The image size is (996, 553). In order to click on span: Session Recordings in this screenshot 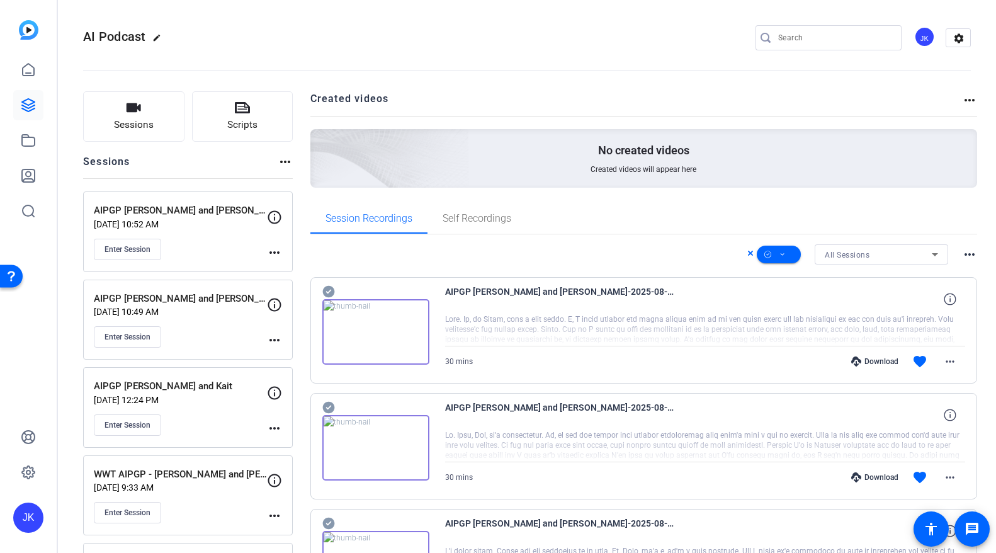, I will do `click(369, 218)`.